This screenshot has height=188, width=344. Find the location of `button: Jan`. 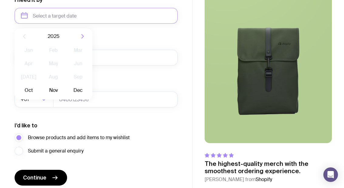

button: Jan is located at coordinates (29, 50).